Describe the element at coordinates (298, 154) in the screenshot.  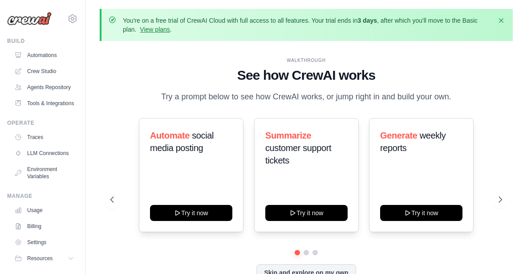
I see `span: customer support tickets` at that location.